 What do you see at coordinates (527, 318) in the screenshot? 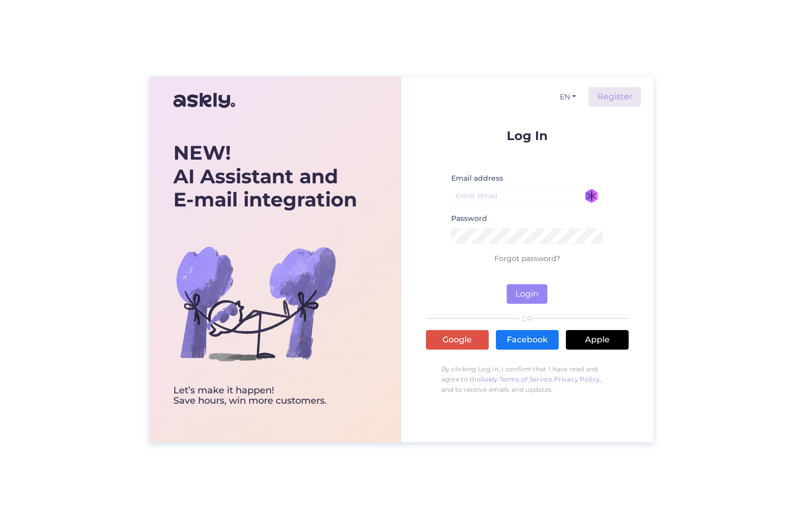
I see `span: OR` at bounding box center [527, 318].